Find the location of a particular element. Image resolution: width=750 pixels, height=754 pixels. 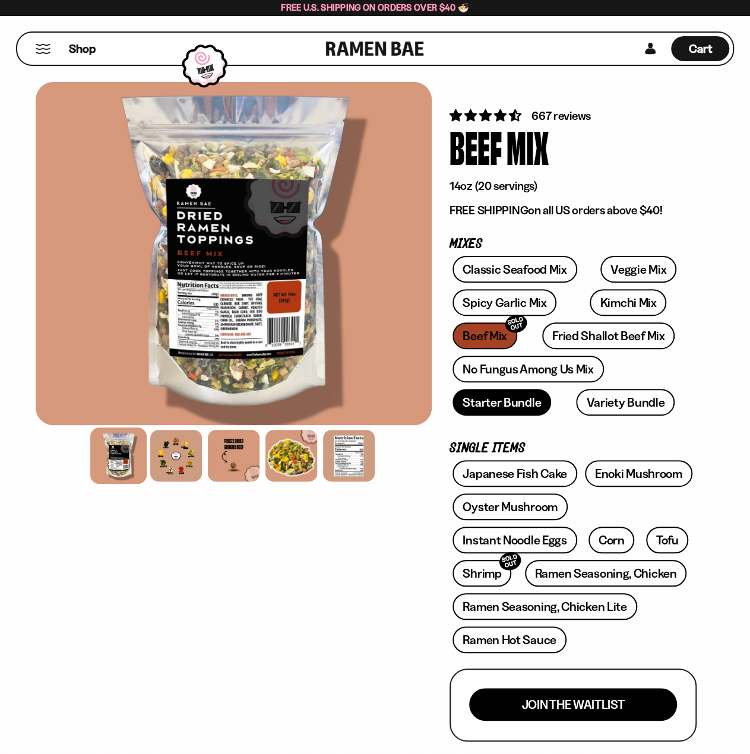

a: Shop is located at coordinates (82, 49).